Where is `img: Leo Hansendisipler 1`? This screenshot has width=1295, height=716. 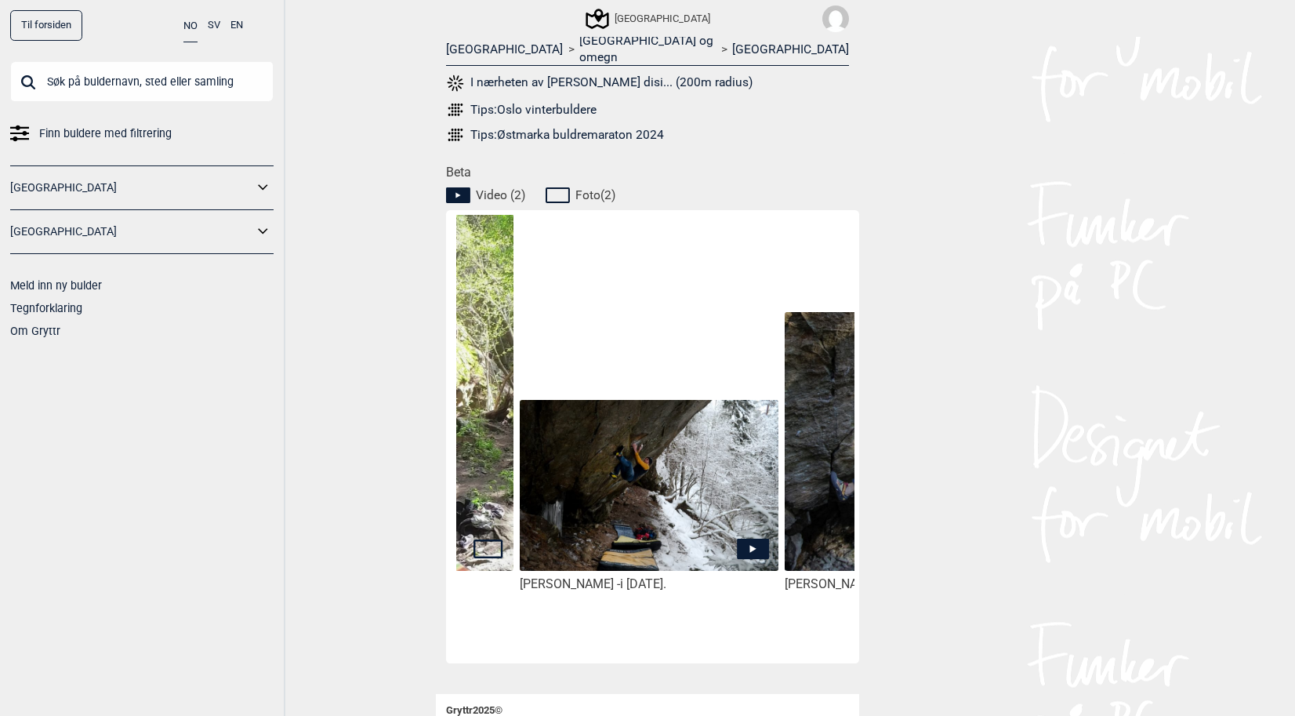 img: Leo Hansendisipler 1 is located at coordinates (914, 441).